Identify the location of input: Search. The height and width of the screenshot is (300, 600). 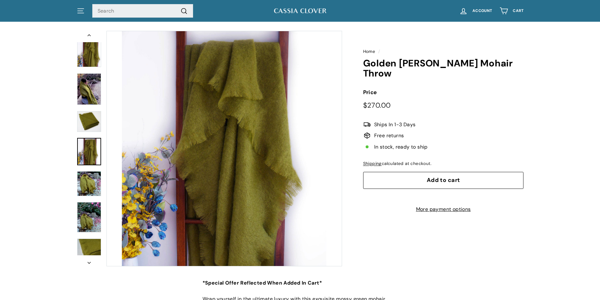
(143, 11).